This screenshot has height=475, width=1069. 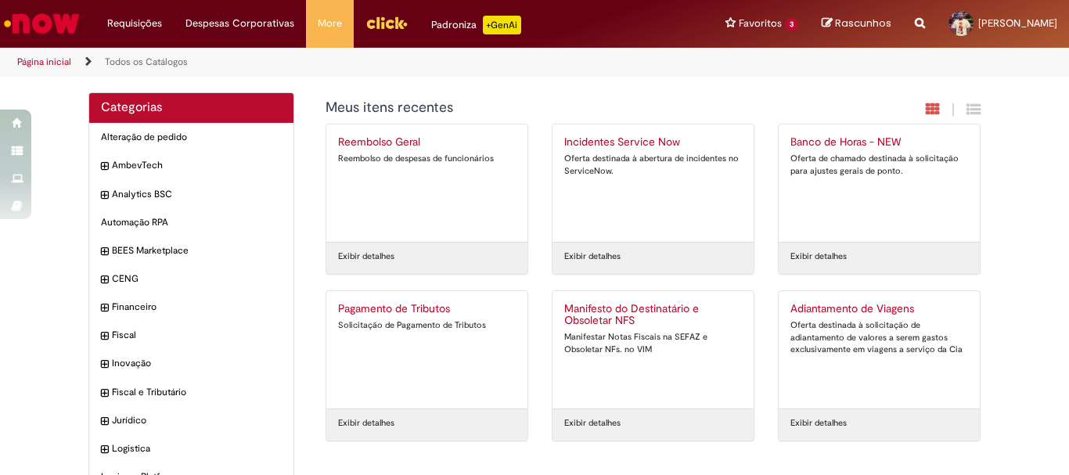 I want to click on div: expandir categoria Jurídico Jurídico, so click(x=191, y=420).